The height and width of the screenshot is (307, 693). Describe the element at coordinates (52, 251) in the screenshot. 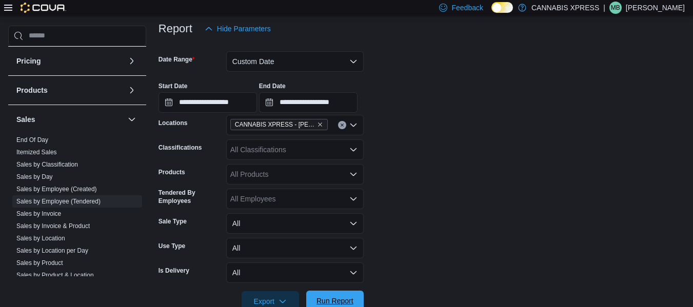

I see `span: Sales by Location per Day` at that location.